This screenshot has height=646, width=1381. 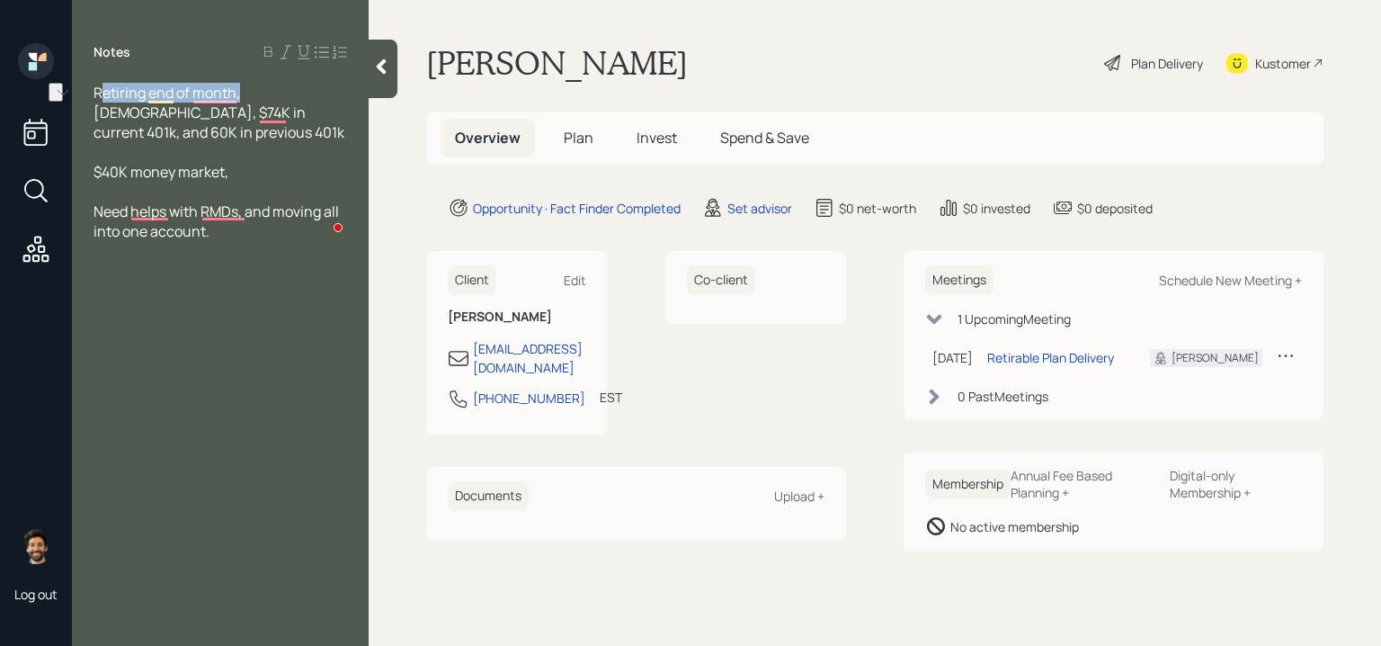 I want to click on div: Digital-only Membership +, so click(x=1235, y=484).